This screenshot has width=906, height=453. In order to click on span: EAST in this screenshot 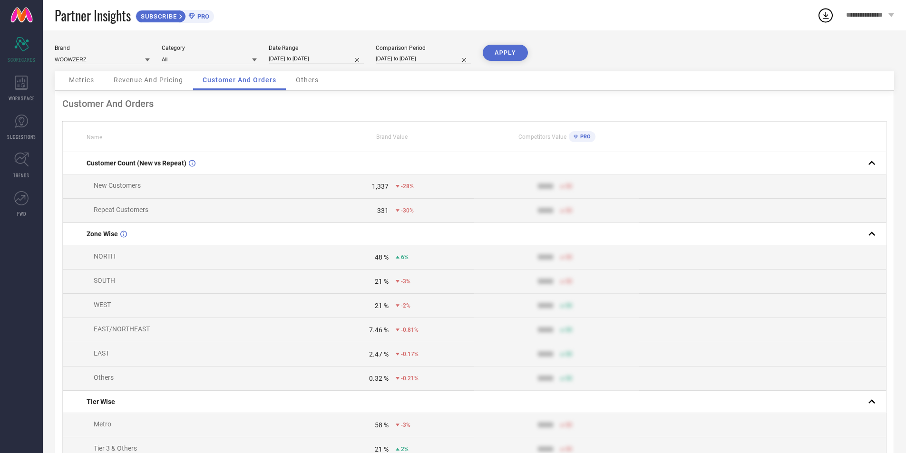, I will do `click(101, 353)`.